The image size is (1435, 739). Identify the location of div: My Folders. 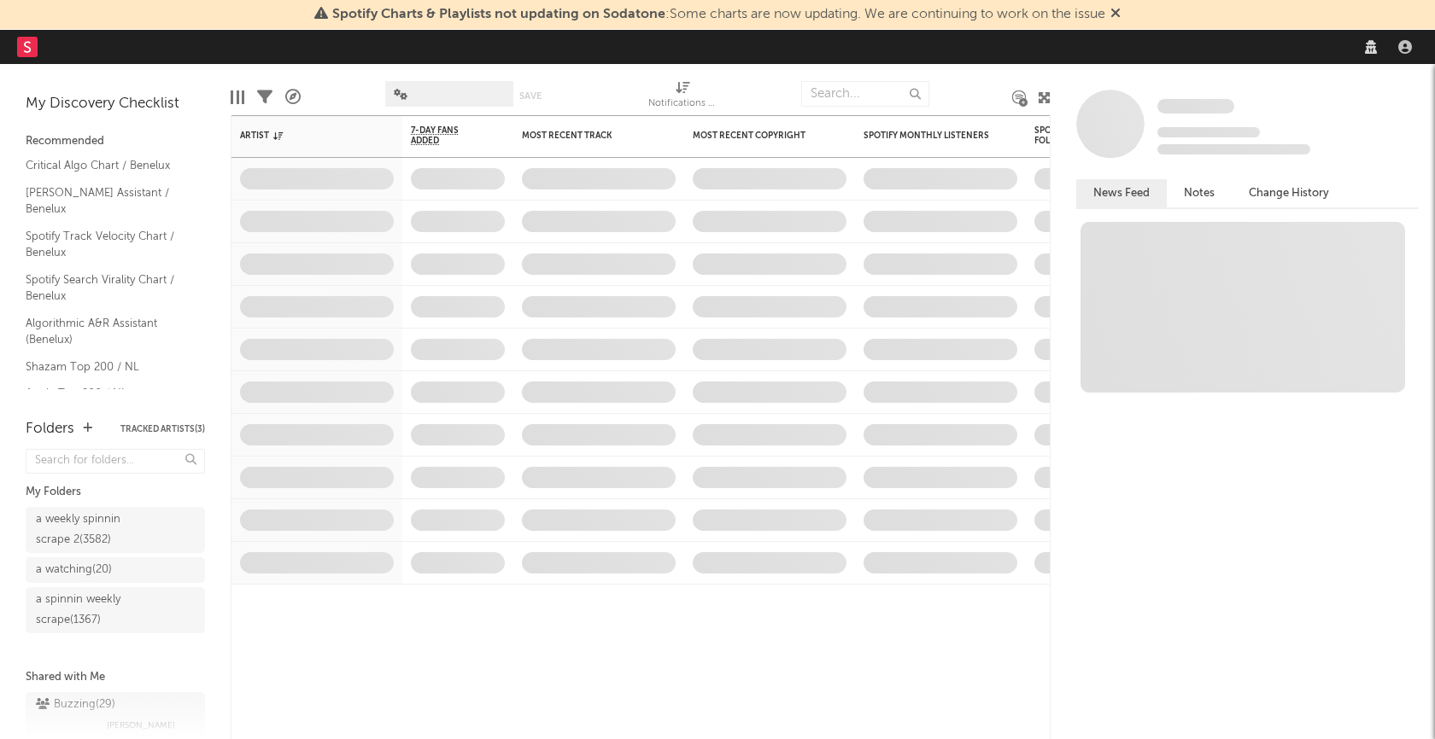
(115, 493).